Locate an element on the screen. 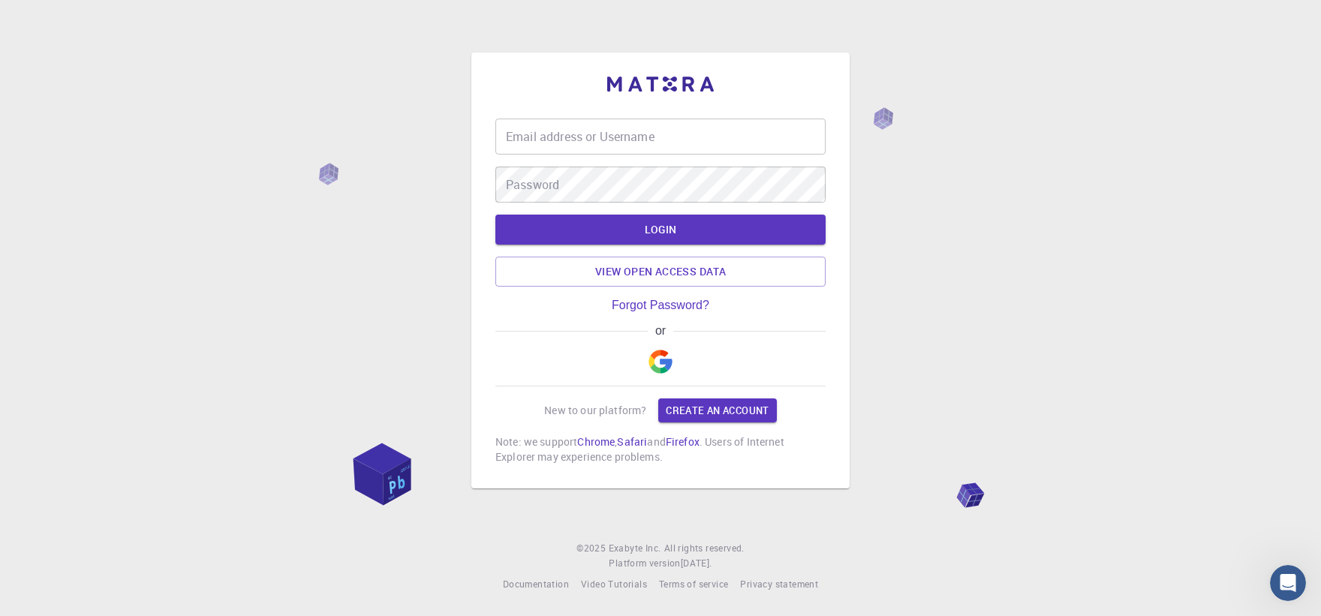 This screenshot has height=616, width=1321. a: Forgot Password? is located at coordinates (661, 306).